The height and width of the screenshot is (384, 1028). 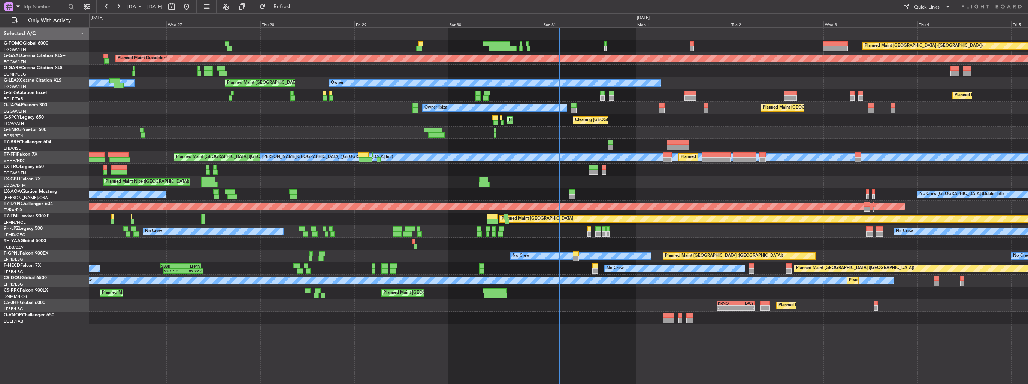 What do you see at coordinates (12, 254) in the screenshot?
I see `span: F-GPNJ` at bounding box center [12, 254].